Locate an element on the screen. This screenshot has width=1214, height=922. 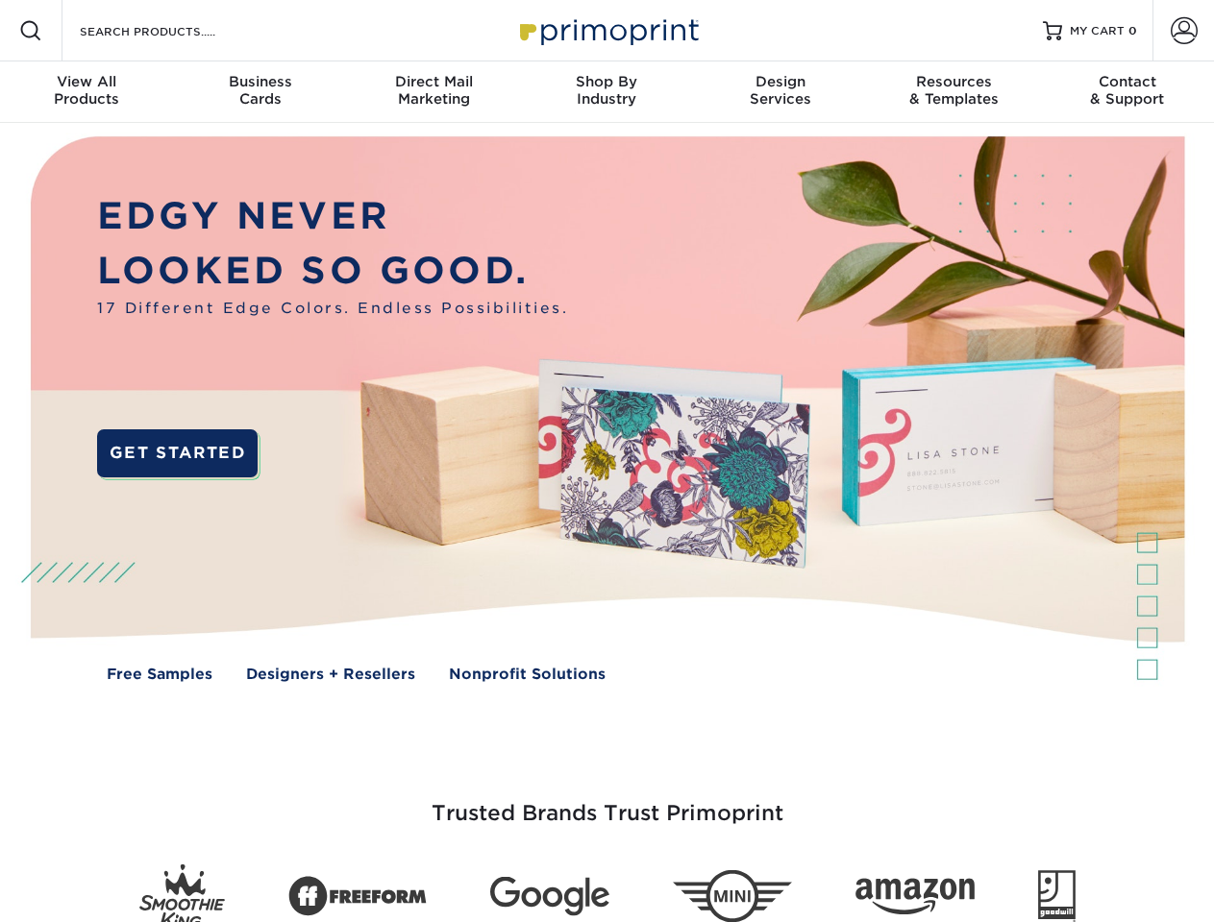
img: Primoprint is located at coordinates (607, 30).